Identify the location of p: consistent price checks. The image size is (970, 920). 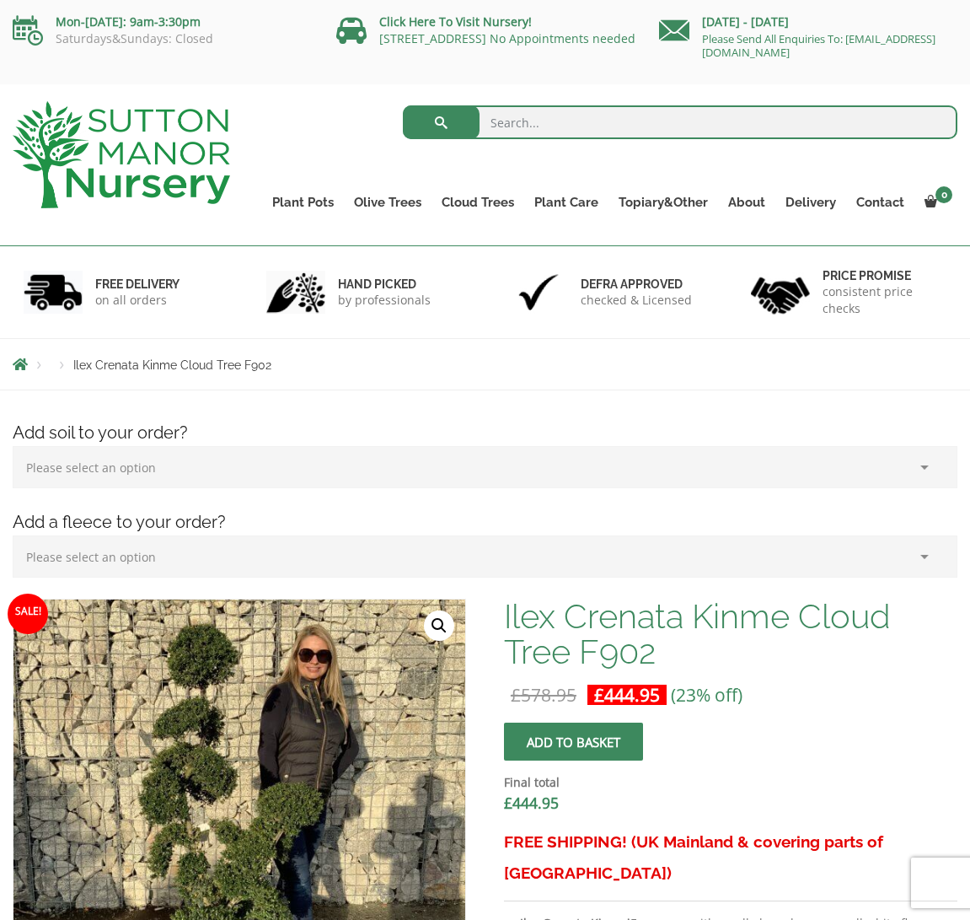
(884, 300).